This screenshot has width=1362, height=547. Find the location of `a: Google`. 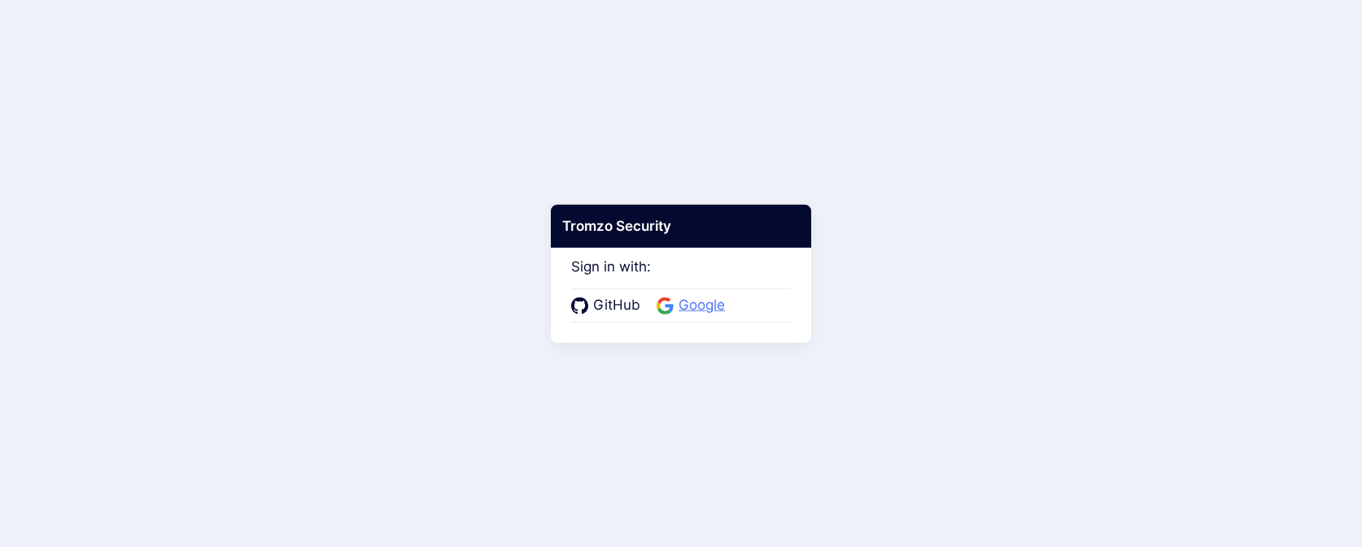

a: Google is located at coordinates (693, 306).